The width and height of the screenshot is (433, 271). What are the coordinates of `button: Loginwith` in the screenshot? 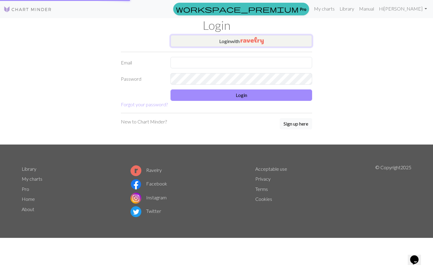 It's located at (241, 41).